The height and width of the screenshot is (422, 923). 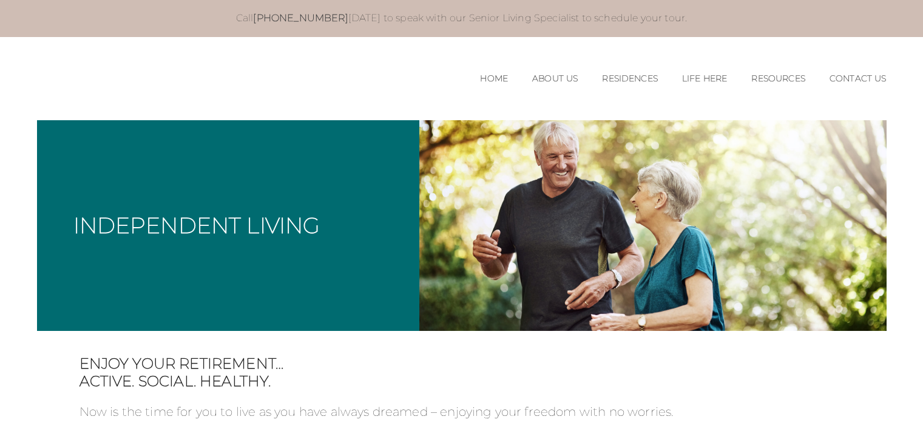 I want to click on span: Active. Social. Healthy., so click(x=377, y=381).